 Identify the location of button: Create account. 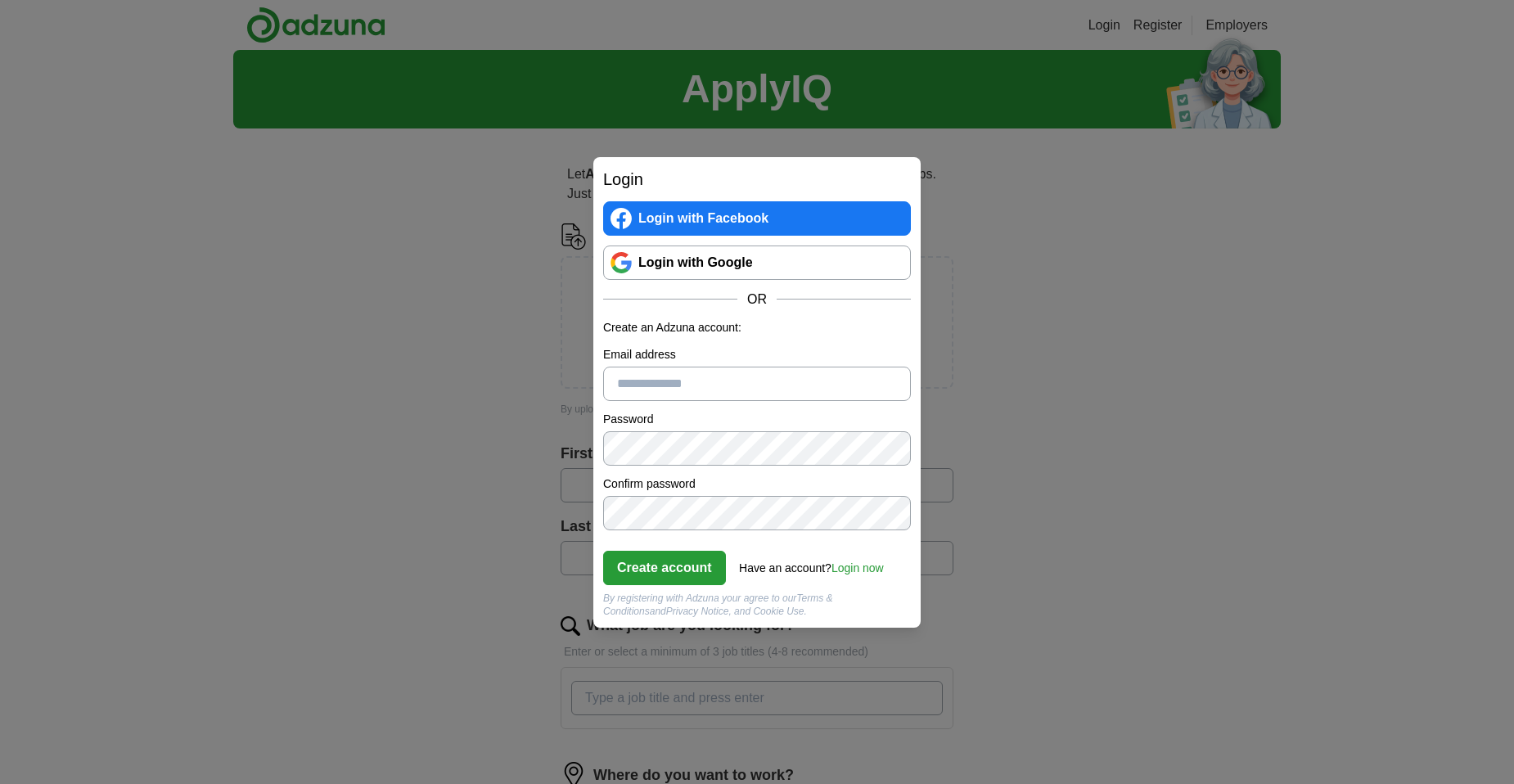
(664, 567).